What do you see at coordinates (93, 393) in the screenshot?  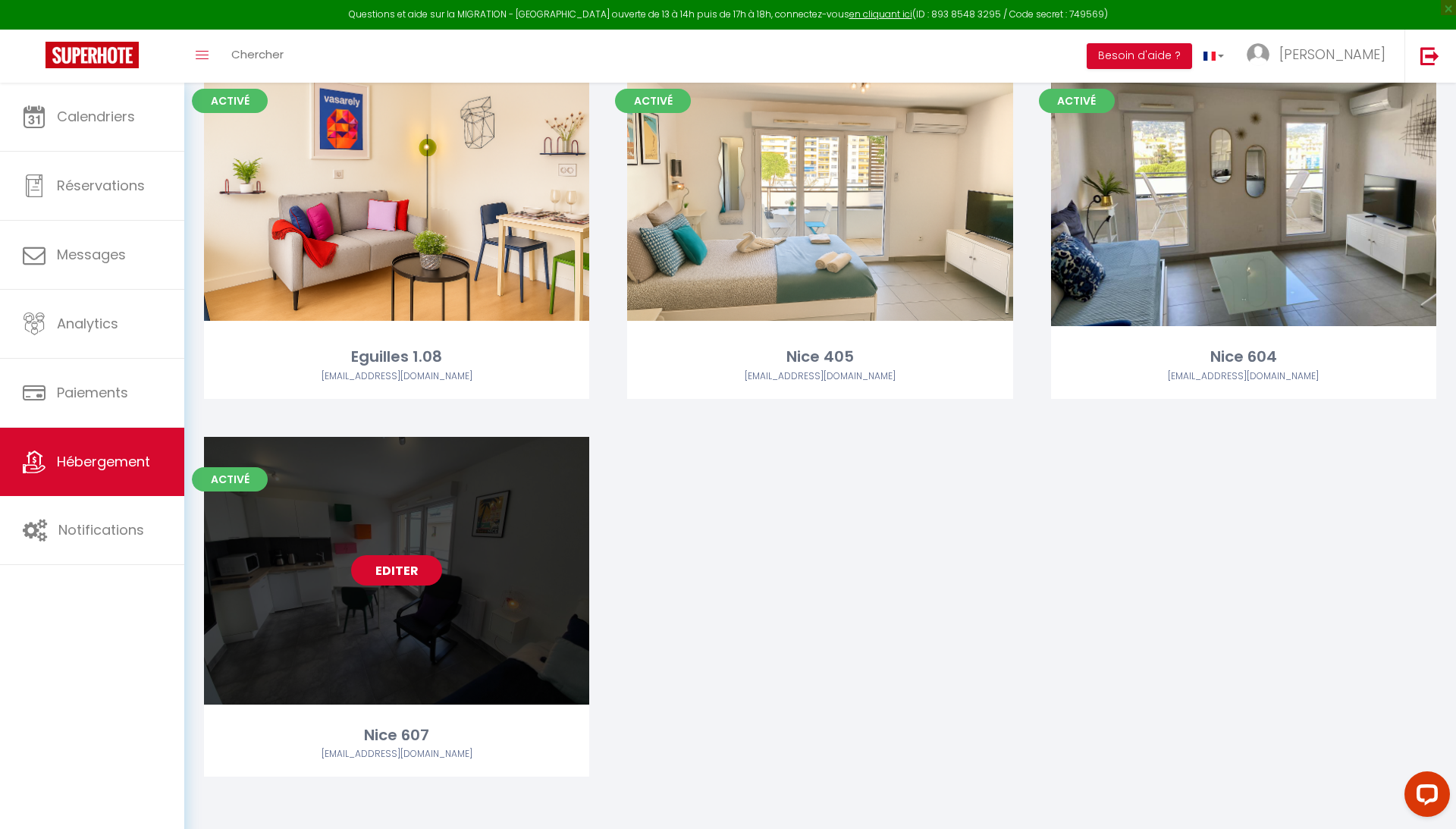 I see `span: Paiements` at bounding box center [93, 393].